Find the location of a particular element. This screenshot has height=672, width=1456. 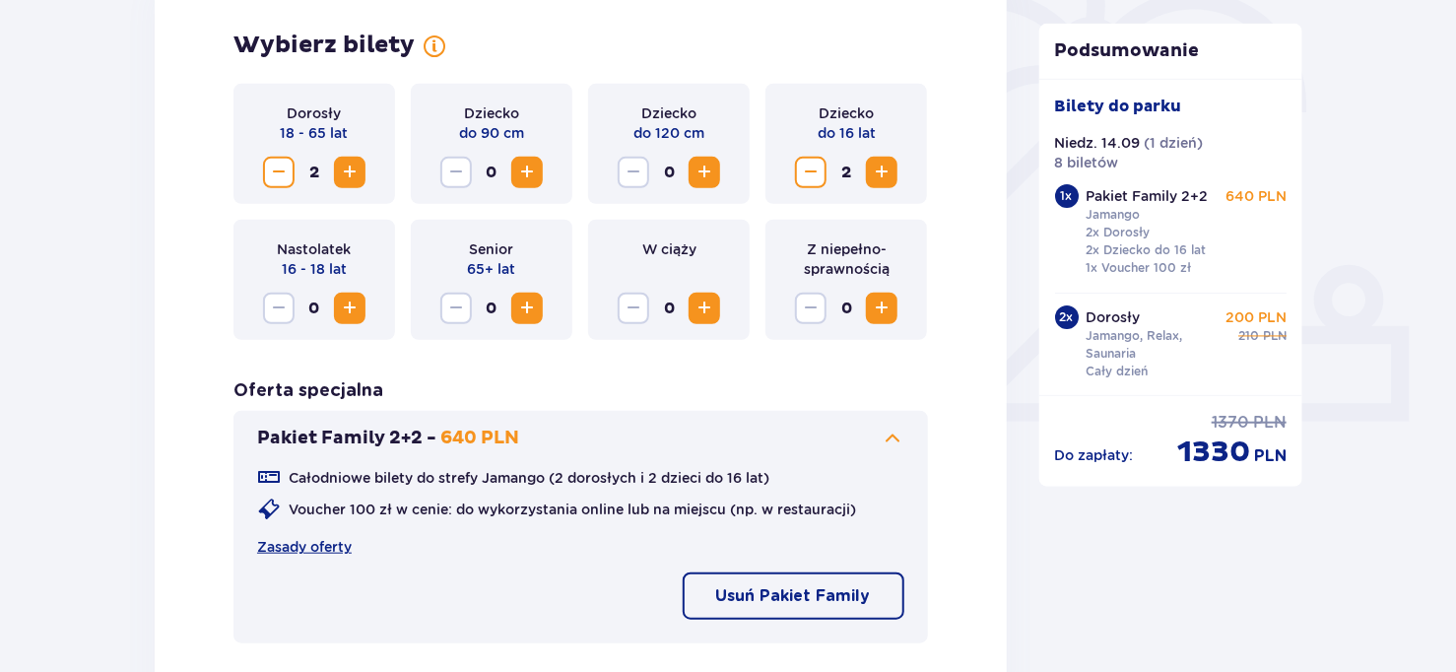

p: W ciąży is located at coordinates (669, 249).